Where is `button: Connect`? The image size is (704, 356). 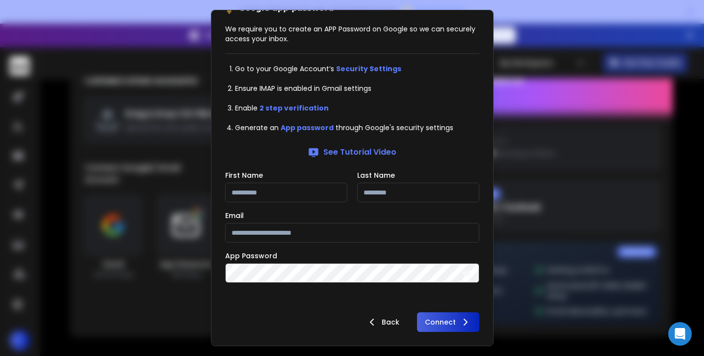 button: Connect is located at coordinates (448, 322).